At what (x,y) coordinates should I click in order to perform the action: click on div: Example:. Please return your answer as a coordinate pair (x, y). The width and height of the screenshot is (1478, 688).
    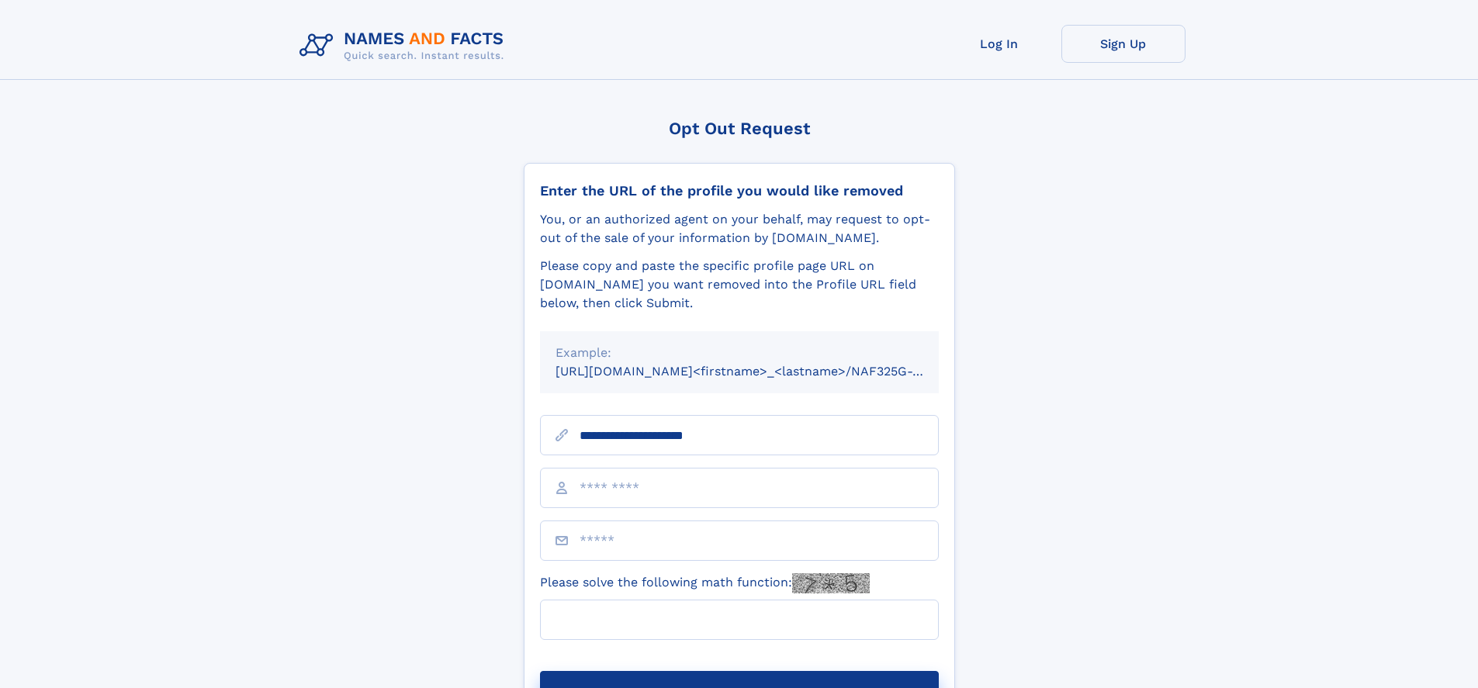
    Looking at the image, I should click on (739, 353).